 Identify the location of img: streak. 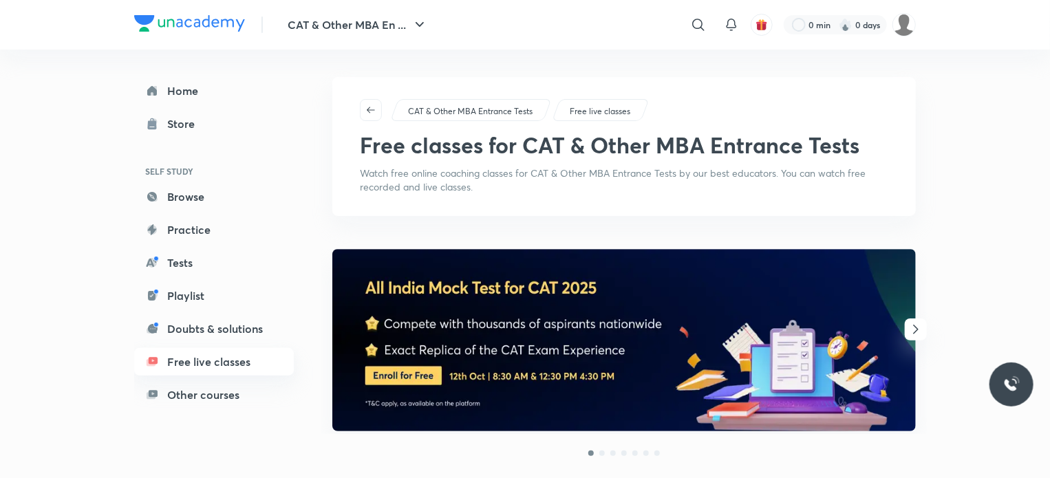
(846, 25).